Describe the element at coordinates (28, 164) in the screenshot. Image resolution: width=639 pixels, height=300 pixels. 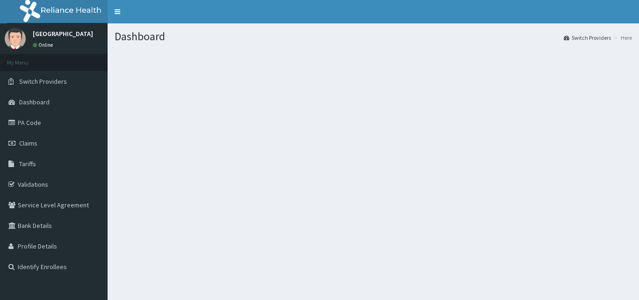
I see `span: Tariffs` at that location.